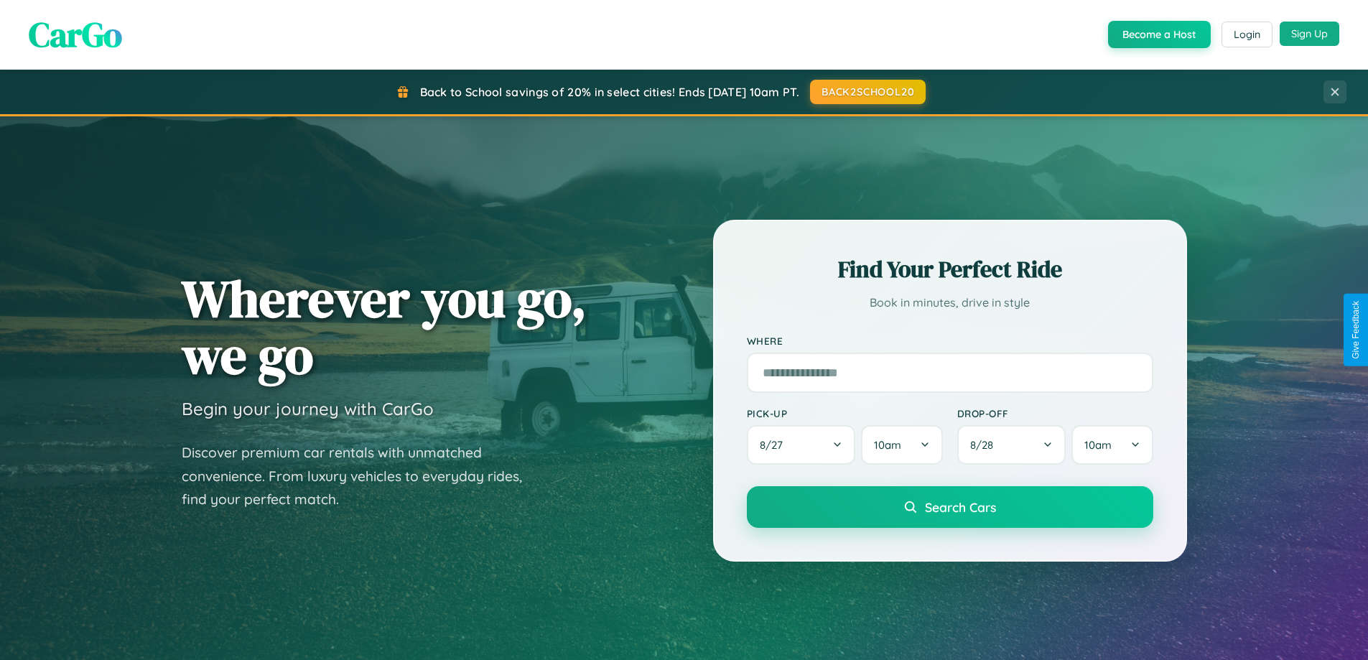  I want to click on label: Where, so click(950, 340).